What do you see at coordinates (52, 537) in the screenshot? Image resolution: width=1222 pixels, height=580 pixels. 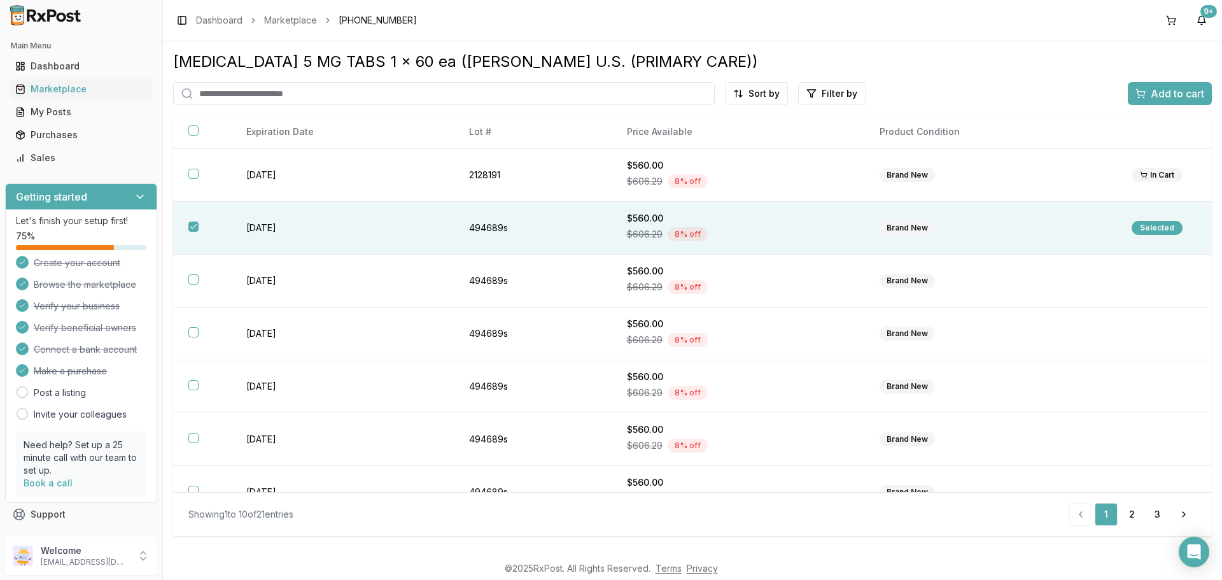 I see `span: Feedback` at bounding box center [52, 537].